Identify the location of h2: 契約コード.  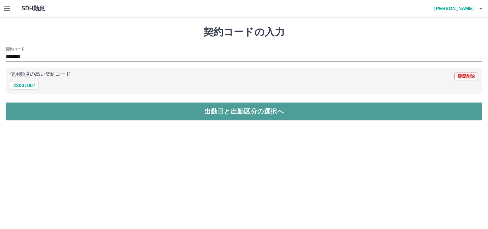
(15, 49).